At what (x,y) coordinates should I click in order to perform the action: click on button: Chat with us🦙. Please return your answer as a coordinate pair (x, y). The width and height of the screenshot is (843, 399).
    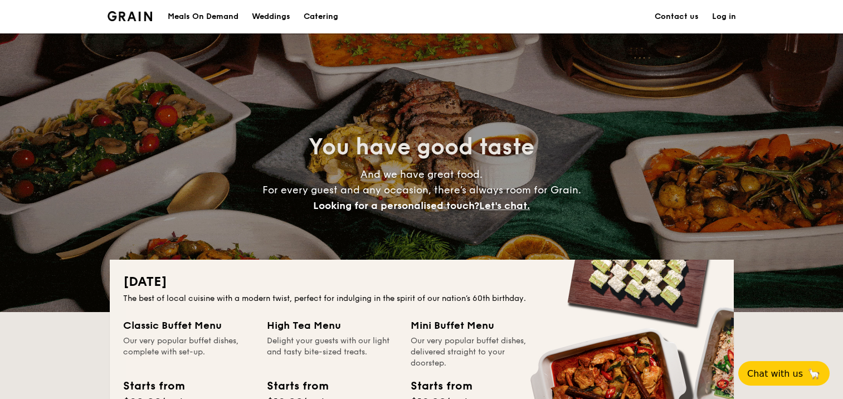
    Looking at the image, I should click on (784, 373).